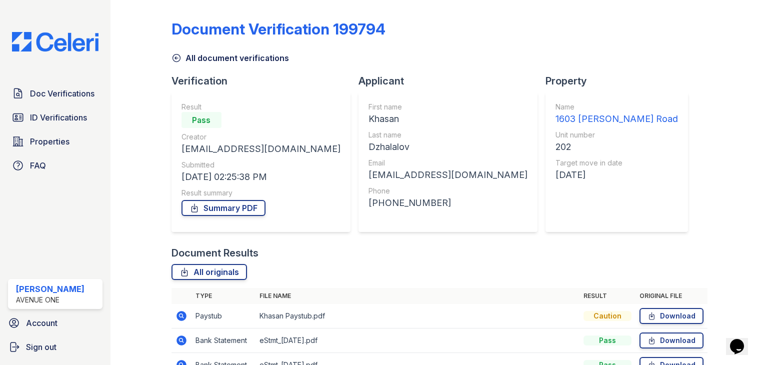 The height and width of the screenshot is (365, 768). What do you see at coordinates (261, 193) in the screenshot?
I see `div: Result summary` at bounding box center [261, 193].